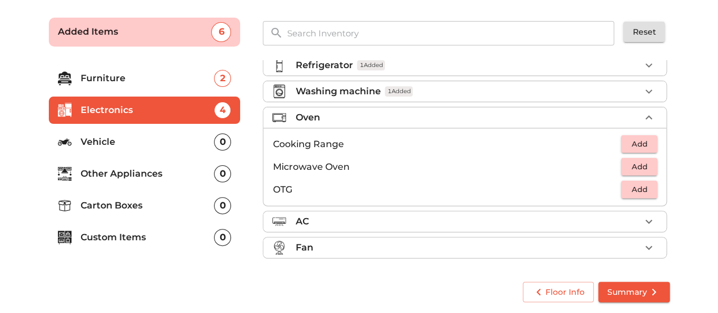  What do you see at coordinates (148, 174) in the screenshot?
I see `p: Other Appliances` at bounding box center [148, 174].